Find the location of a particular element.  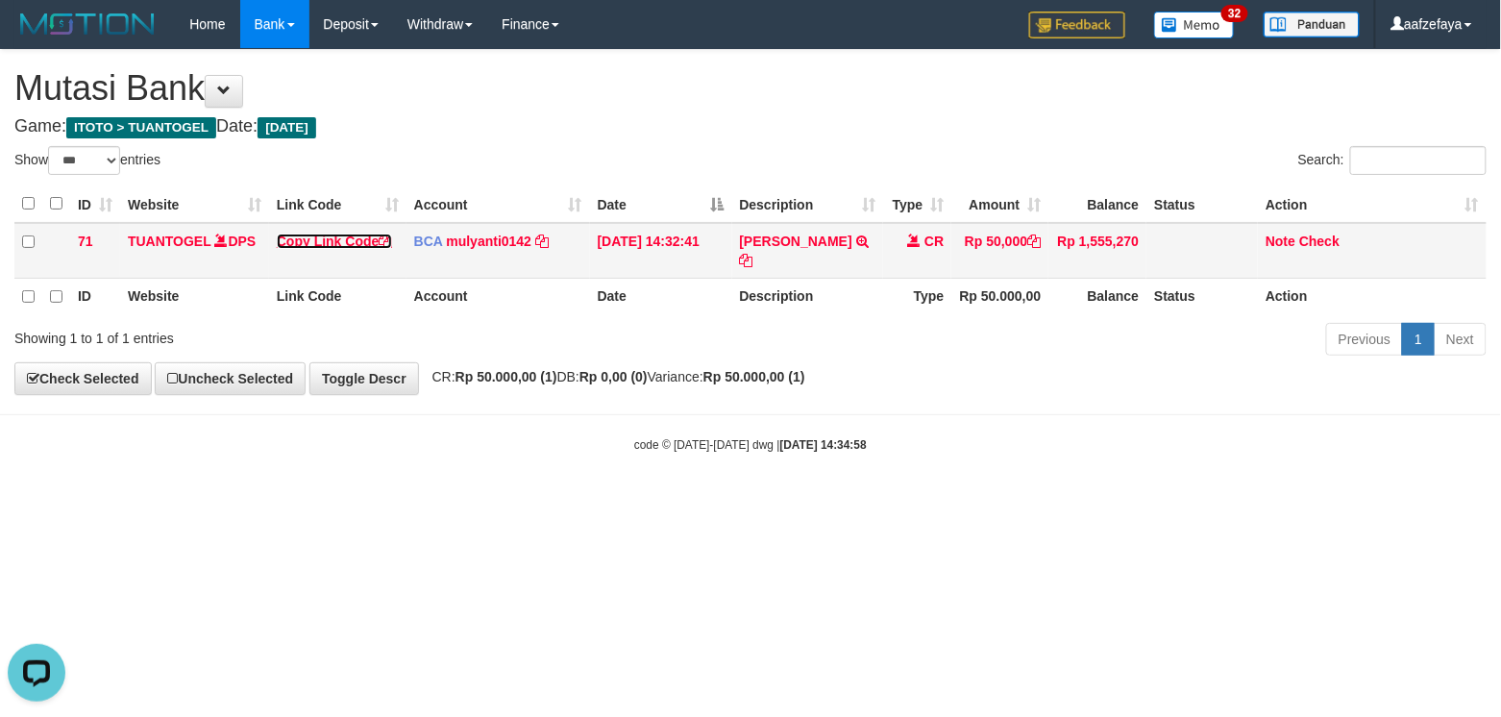

td: Rp 1,555,270 is located at coordinates (1097, 251).